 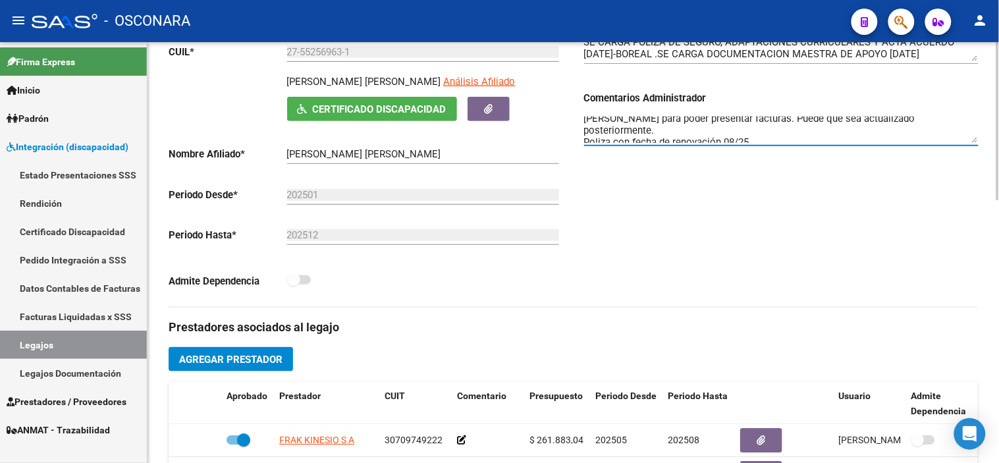 What do you see at coordinates (557, 440) in the screenshot?
I see `span: $ 261.883,04` at bounding box center [557, 440].